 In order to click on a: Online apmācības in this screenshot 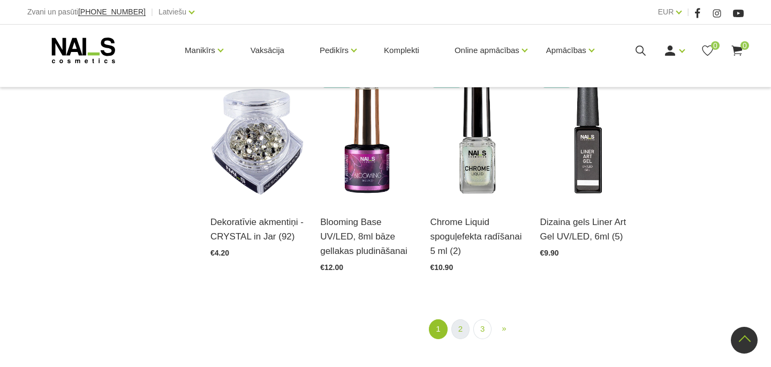, I will do `click(487, 50)`.